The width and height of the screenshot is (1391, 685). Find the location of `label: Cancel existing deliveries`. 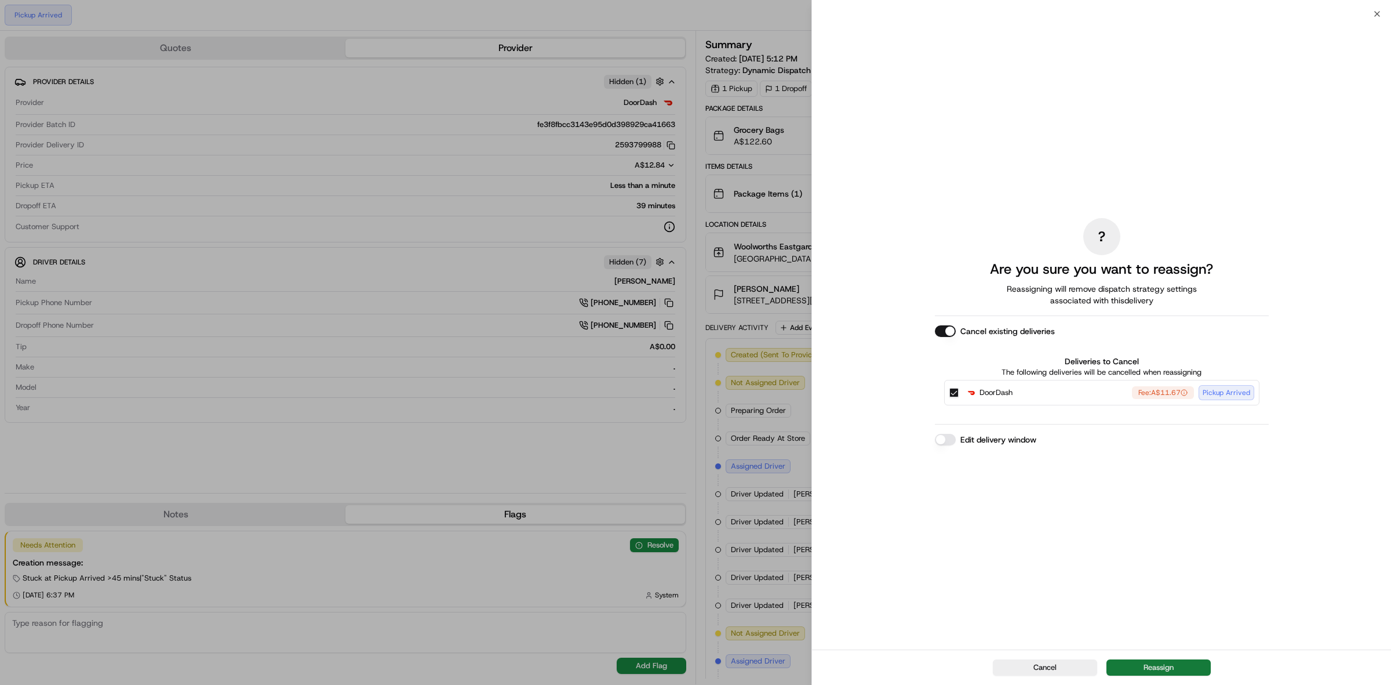

label: Cancel existing deliveries is located at coordinates (1007, 331).